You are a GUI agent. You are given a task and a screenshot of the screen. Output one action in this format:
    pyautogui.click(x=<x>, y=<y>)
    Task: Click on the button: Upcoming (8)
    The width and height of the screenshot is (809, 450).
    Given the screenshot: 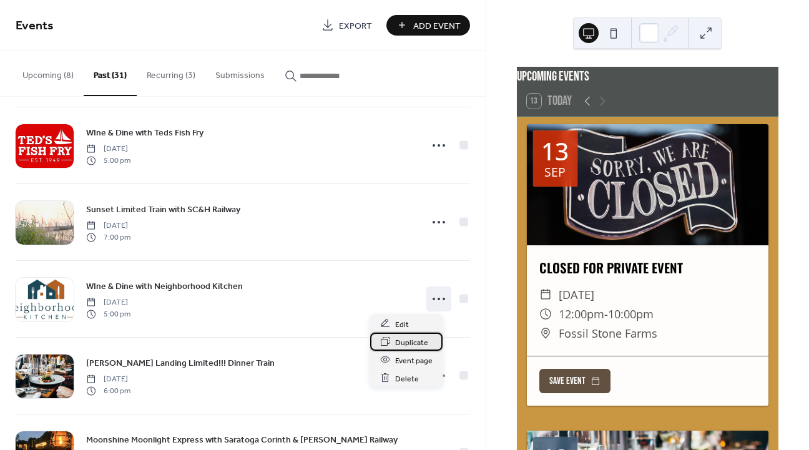 What is the action you would take?
    pyautogui.click(x=48, y=72)
    